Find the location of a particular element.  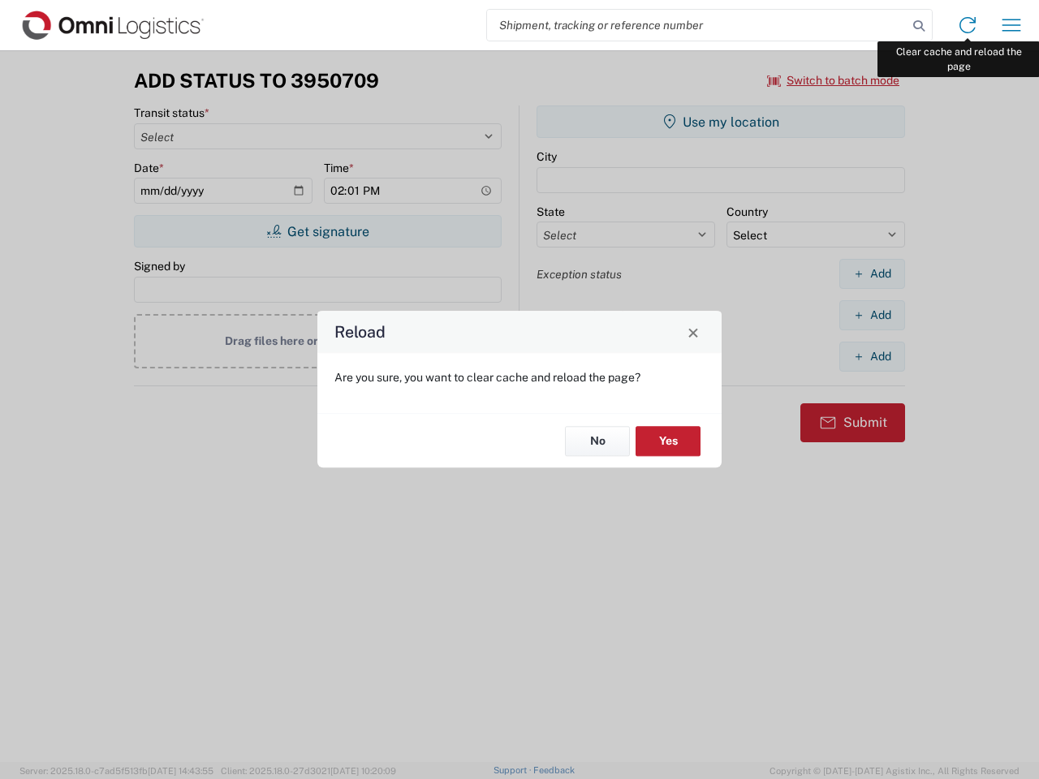

button: Yes is located at coordinates (668, 441).